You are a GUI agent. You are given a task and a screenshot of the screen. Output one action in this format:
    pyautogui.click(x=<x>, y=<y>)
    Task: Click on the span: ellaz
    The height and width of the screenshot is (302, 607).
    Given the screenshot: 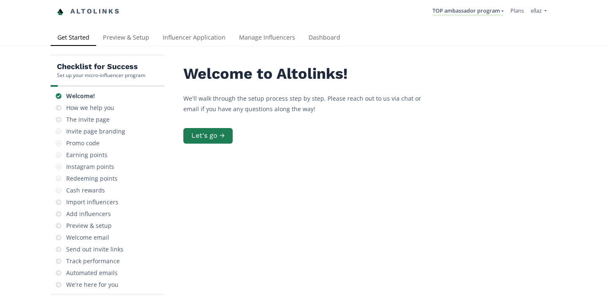 What is the action you would take?
    pyautogui.click(x=536, y=11)
    